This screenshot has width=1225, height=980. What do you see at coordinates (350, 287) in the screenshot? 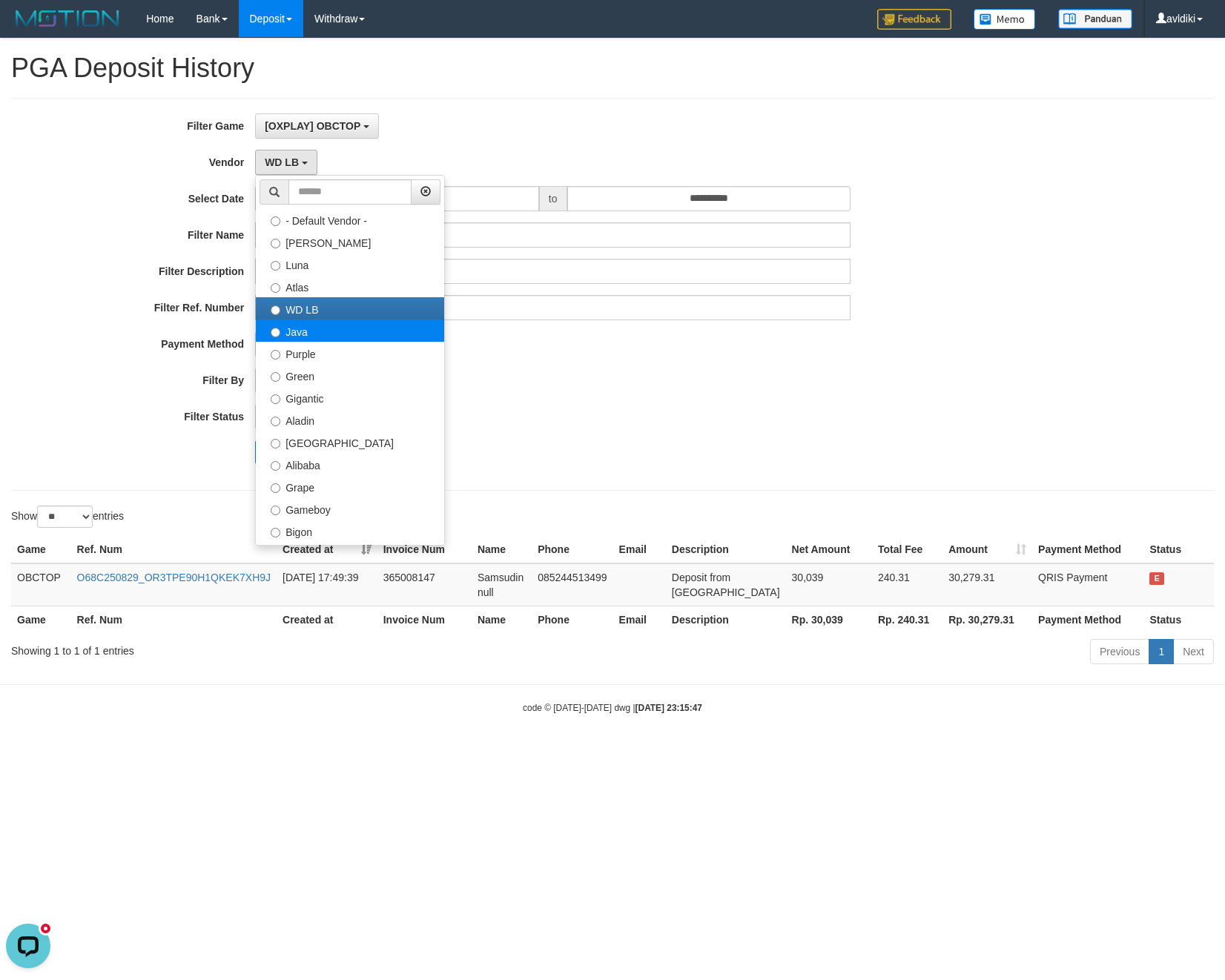
I see `label: Atlas` at bounding box center [350, 287].